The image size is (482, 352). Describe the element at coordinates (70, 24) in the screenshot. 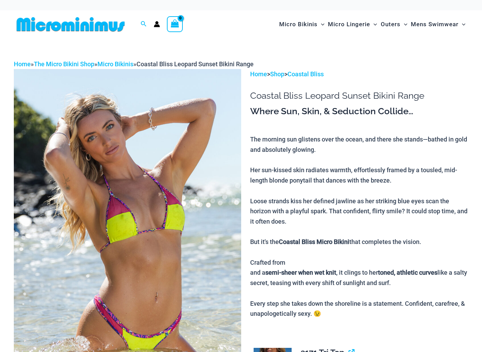

I see `img: MM SHOP LOGO FLAT` at that location.